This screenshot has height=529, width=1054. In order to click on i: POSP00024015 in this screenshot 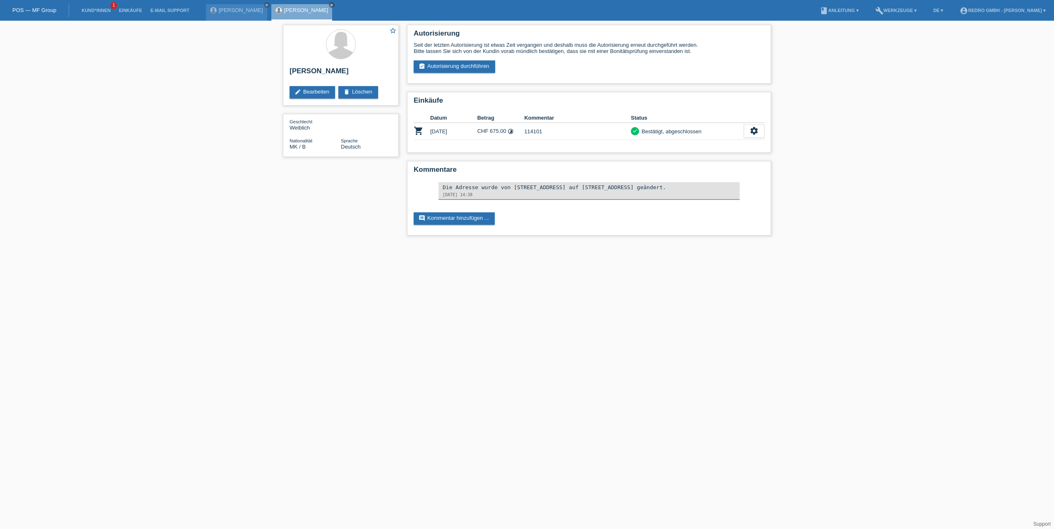, I will do `click(419, 131)`.